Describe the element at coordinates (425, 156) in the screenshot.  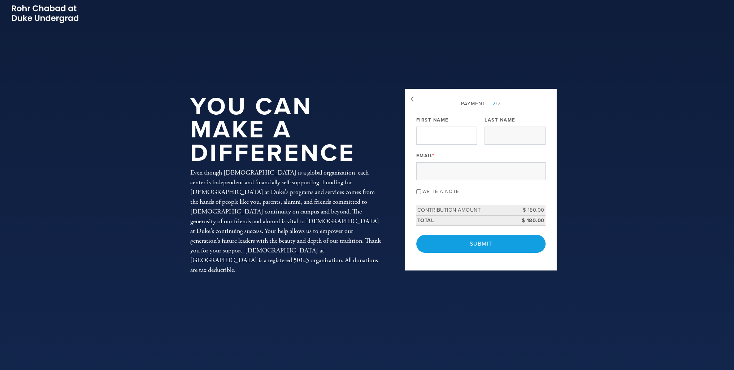
I see `label: Email` at that location.